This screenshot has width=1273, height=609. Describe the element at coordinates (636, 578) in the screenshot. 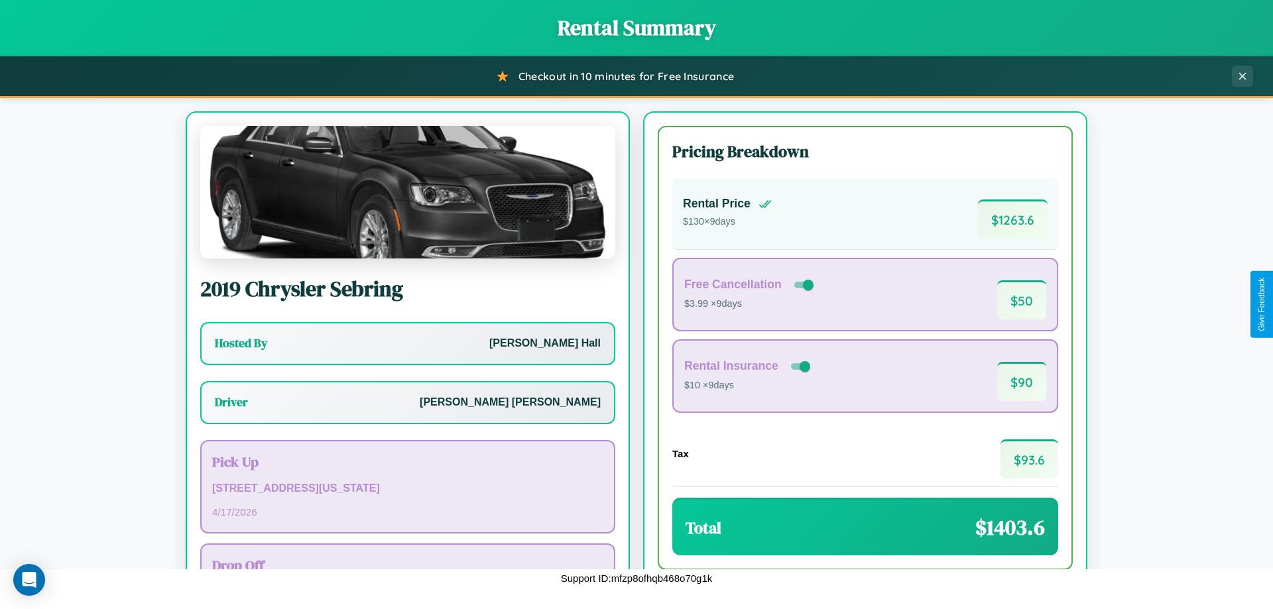

I see `p: Support ID: mfzp8ofhqb468o70g1k` at that location.